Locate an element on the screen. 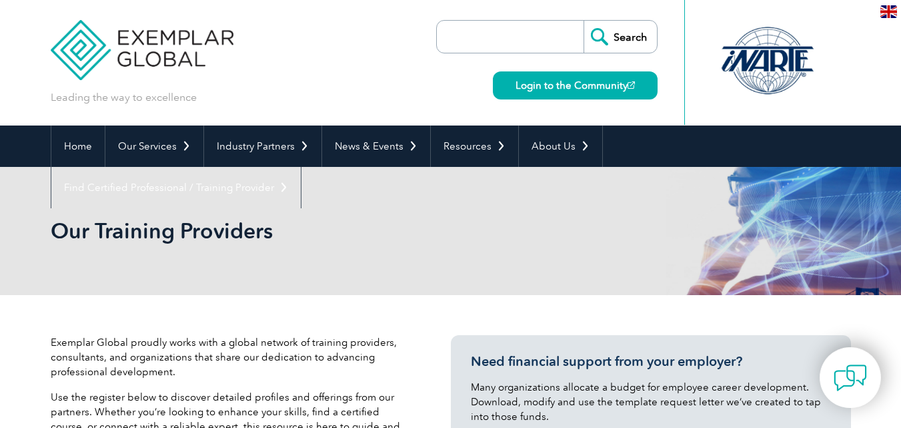 Image resolution: width=901 pixels, height=428 pixels. h3: Need financial support from your employer? is located at coordinates (651, 361).